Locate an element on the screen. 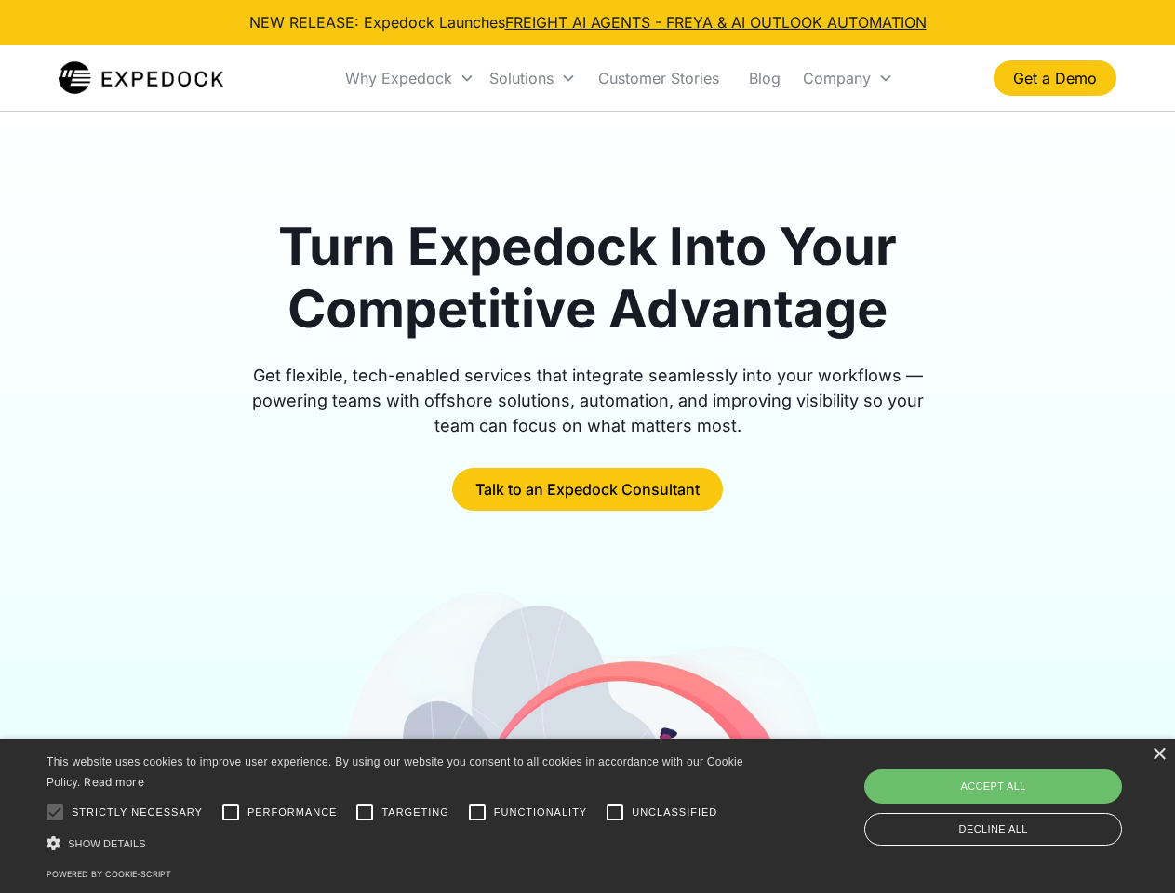 Image resolution: width=1175 pixels, height=893 pixels. span: Functionality is located at coordinates (540, 812).